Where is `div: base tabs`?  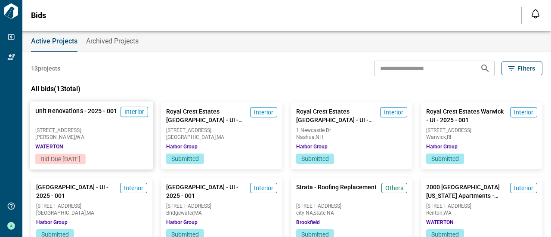
div: base tabs is located at coordinates (287, 41).